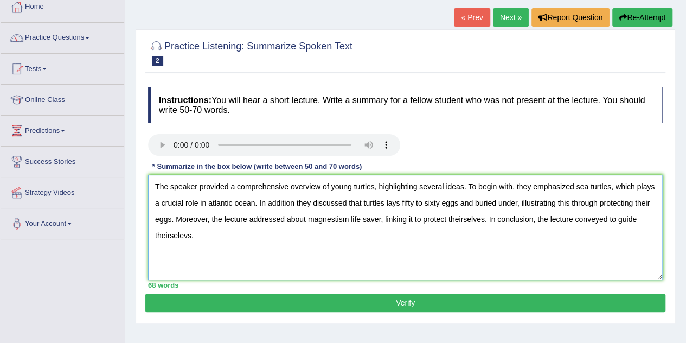  Describe the element at coordinates (642, 17) in the screenshot. I see `button: Re-Attempt` at that location.